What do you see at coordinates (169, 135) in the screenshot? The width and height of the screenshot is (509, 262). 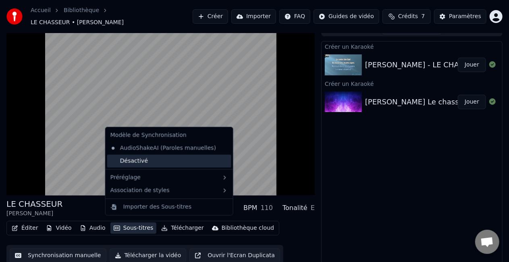 I see `div: Modèle de Synchronisation` at bounding box center [169, 135].